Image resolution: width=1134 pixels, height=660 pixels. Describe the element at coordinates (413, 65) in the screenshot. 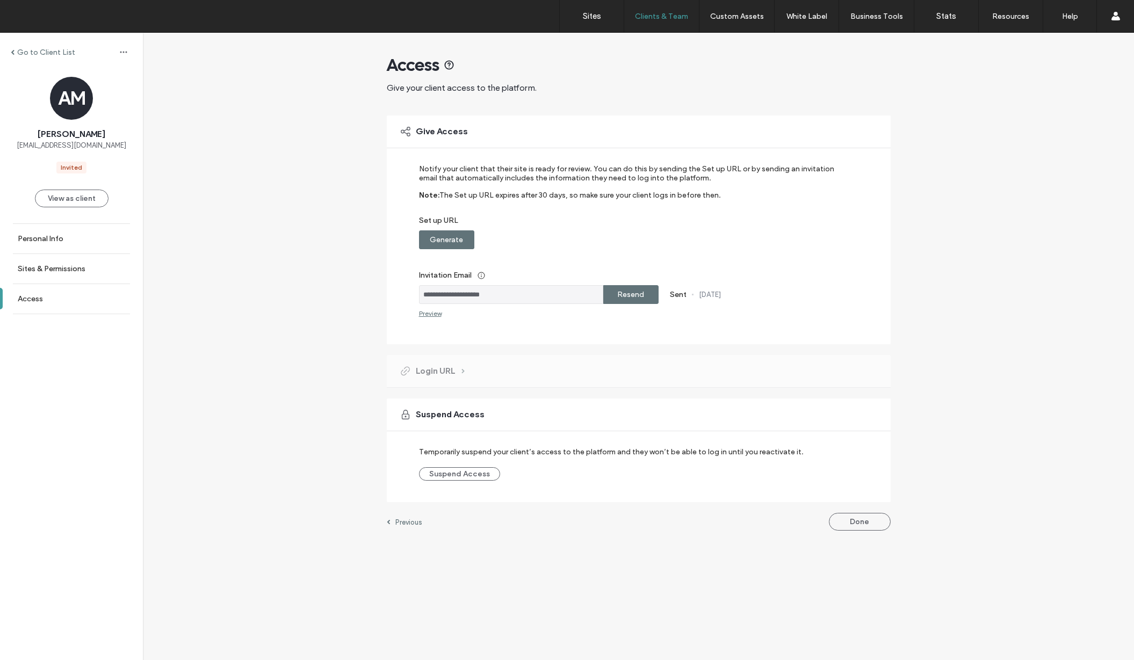

I see `span: Access` at that location.